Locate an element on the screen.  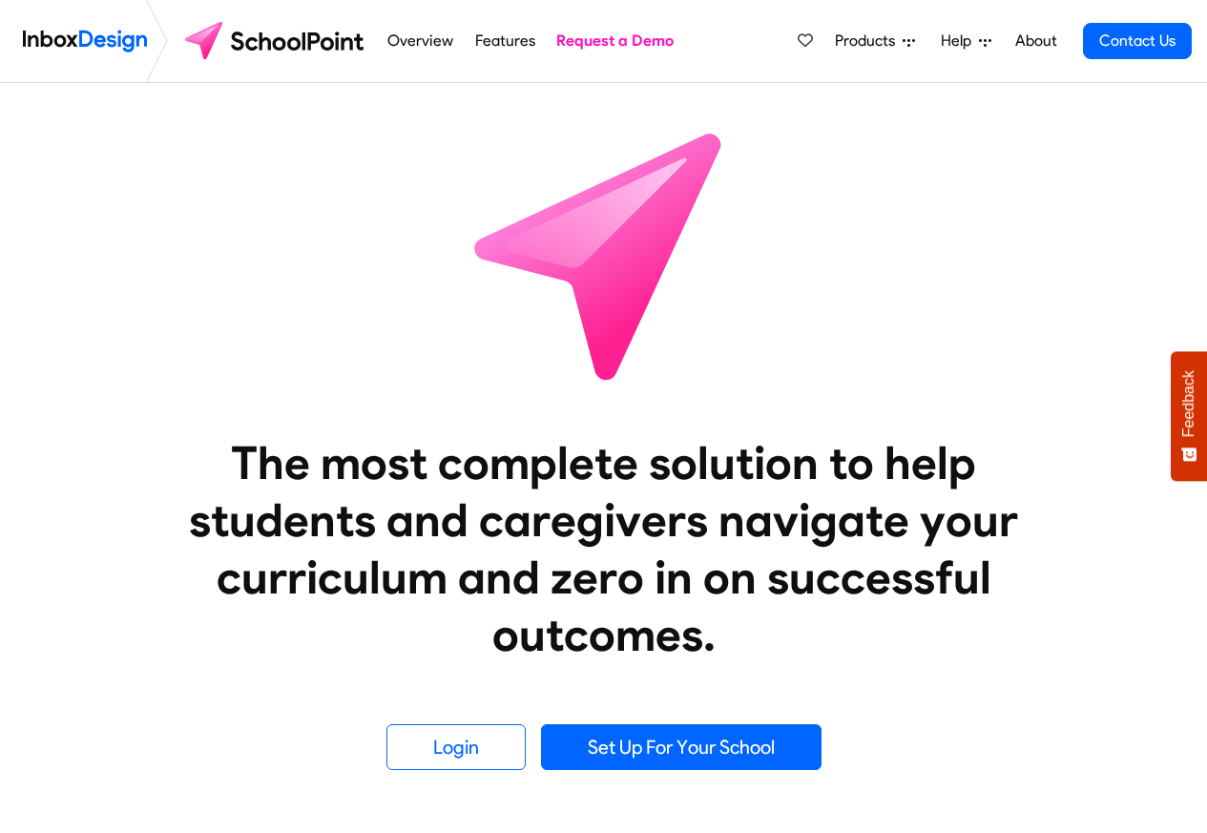
a: Login is located at coordinates (456, 747).